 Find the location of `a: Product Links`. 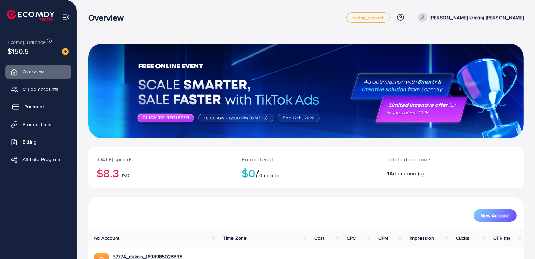

a: Product Links is located at coordinates (38, 124).